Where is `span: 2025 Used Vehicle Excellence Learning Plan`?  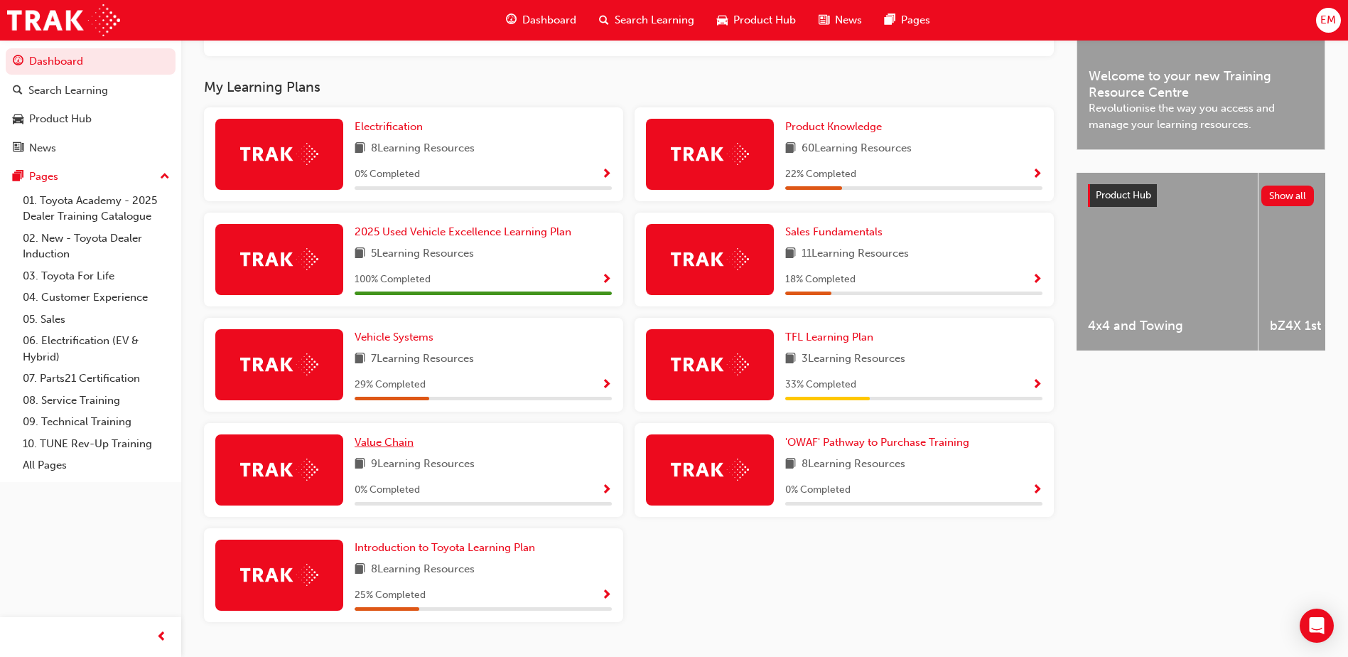
span: 2025 Used Vehicle Excellence Learning Plan is located at coordinates (463, 232).